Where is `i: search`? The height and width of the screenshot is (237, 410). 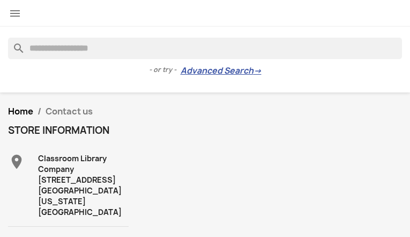
i: search is located at coordinates (14, 44).